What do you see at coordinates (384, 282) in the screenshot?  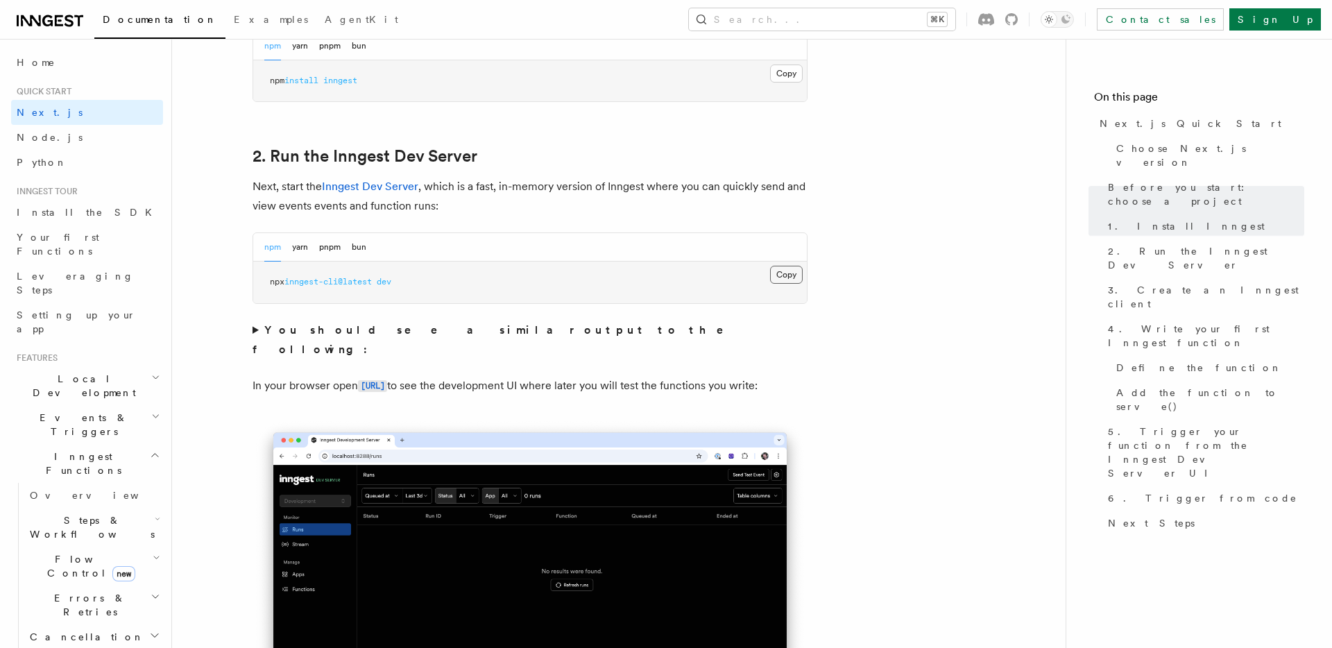 I see `span: dev` at bounding box center [384, 282].